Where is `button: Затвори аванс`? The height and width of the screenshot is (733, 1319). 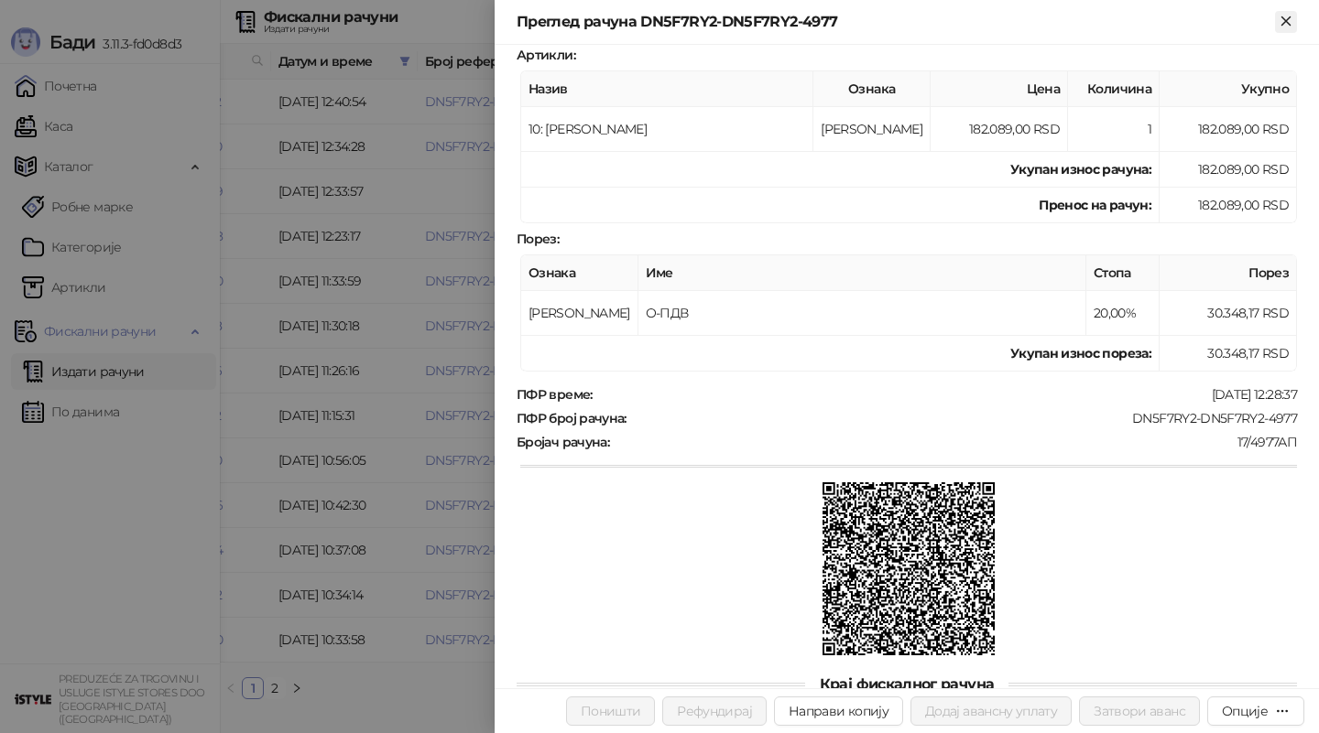
button: Затвори аванс is located at coordinates (1139, 712).